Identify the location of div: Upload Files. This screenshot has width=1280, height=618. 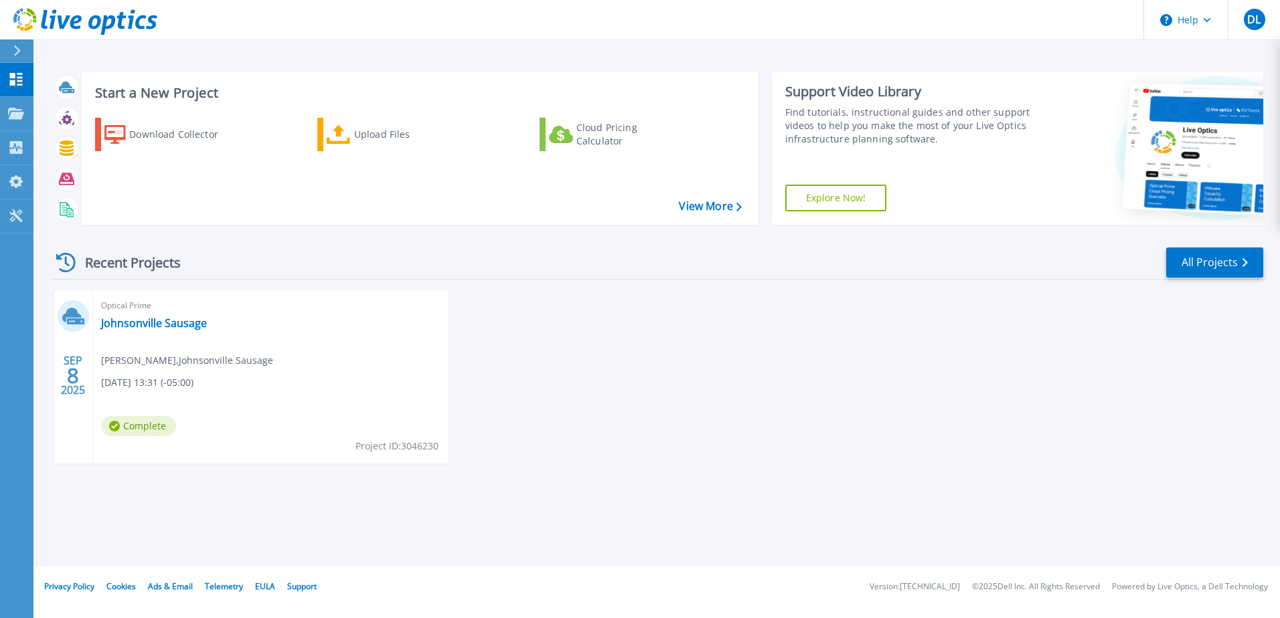
(408, 135).